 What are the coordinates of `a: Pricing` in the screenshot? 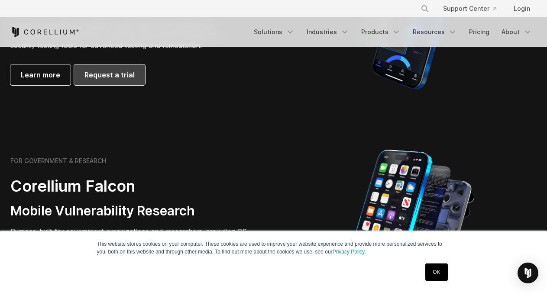 It's located at (479, 32).